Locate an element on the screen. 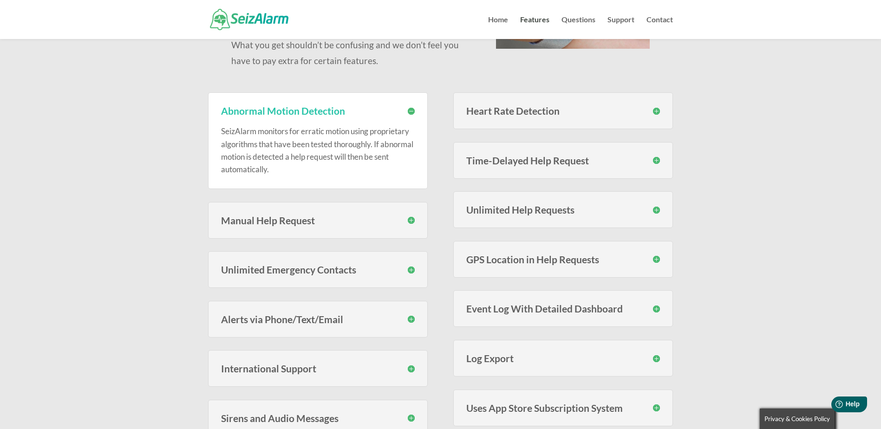 The width and height of the screenshot is (881, 429). a: Support is located at coordinates (621, 27).